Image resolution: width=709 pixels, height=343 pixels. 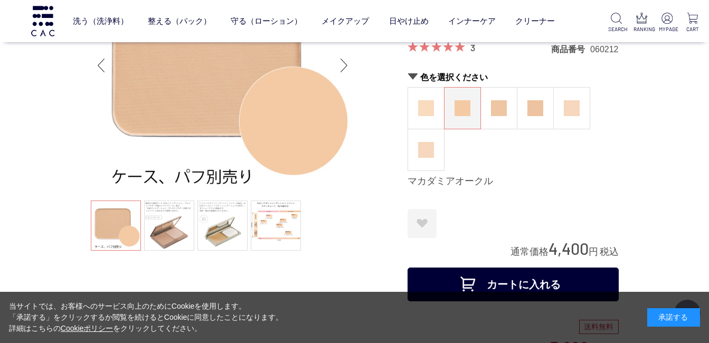 I want to click on a: CART, so click(x=692, y=23).